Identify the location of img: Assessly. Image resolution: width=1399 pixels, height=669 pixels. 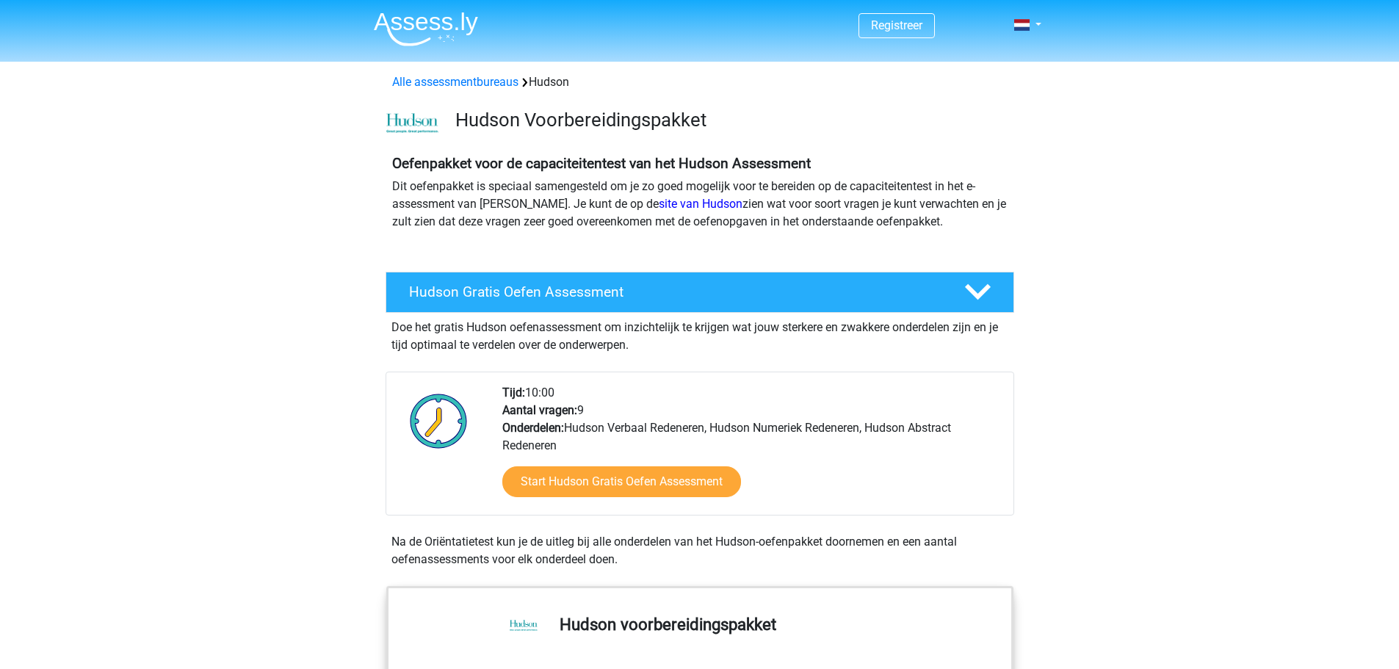
(426, 29).